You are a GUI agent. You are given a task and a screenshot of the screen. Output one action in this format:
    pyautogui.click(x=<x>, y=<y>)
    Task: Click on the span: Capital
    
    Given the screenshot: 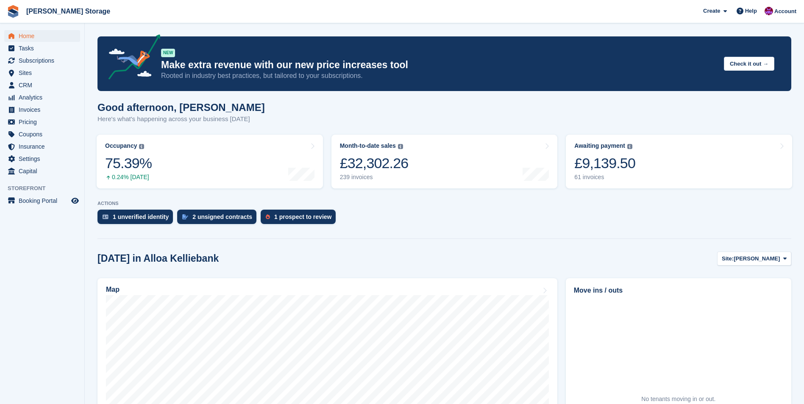 What is the action you would take?
    pyautogui.click(x=44, y=171)
    